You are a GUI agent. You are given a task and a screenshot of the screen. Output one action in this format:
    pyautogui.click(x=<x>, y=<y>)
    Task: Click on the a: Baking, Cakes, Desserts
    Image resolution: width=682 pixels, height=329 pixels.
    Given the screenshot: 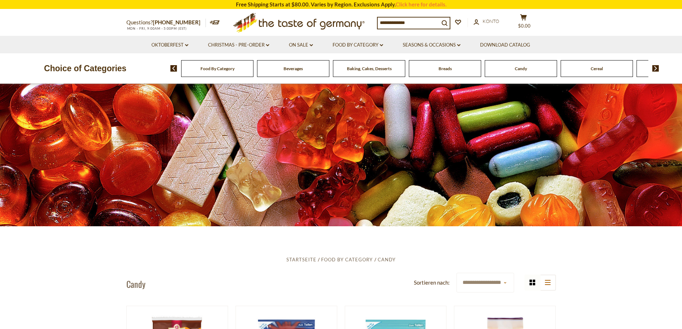 What is the action you would take?
    pyautogui.click(x=369, y=68)
    